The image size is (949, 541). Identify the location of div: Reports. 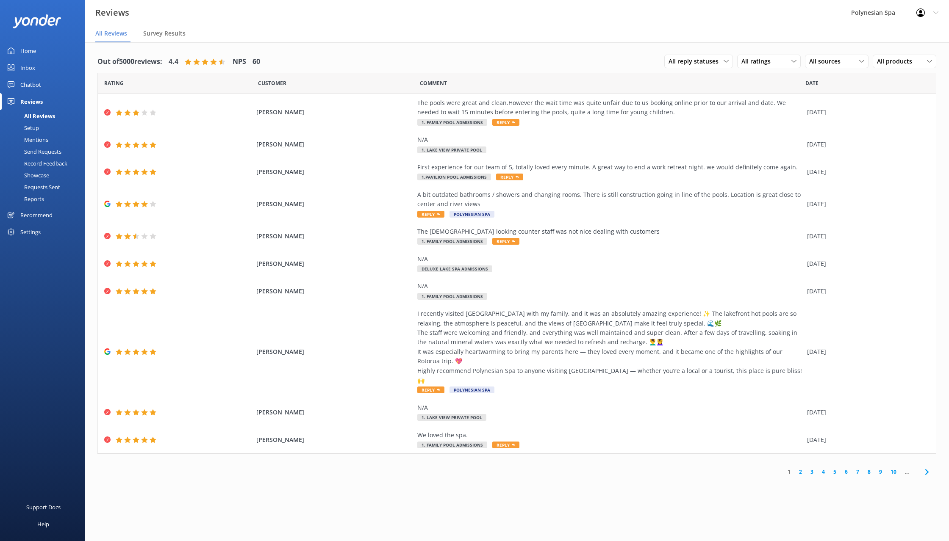
(25, 199).